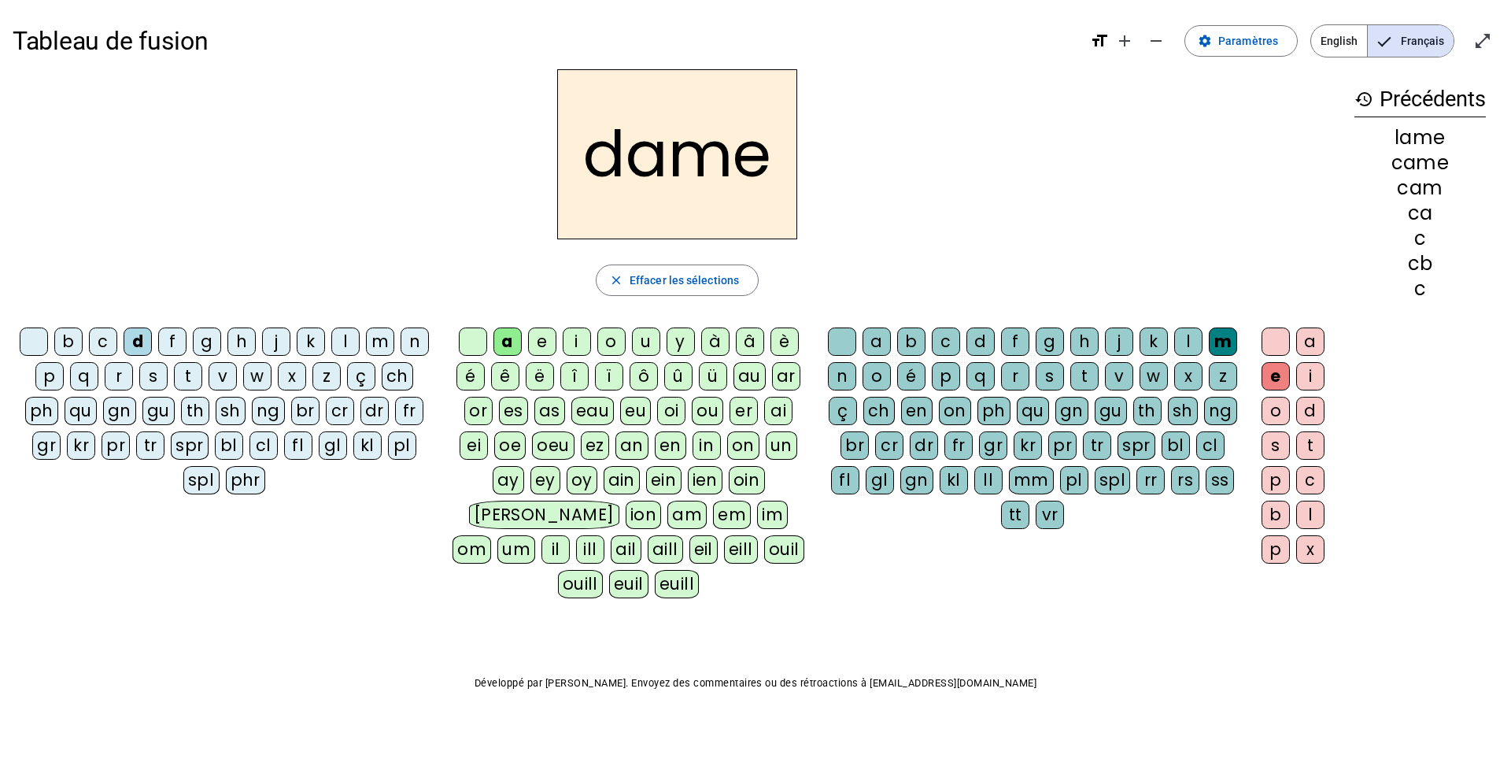 The height and width of the screenshot is (781, 1511). I want to click on div: ey, so click(545, 480).